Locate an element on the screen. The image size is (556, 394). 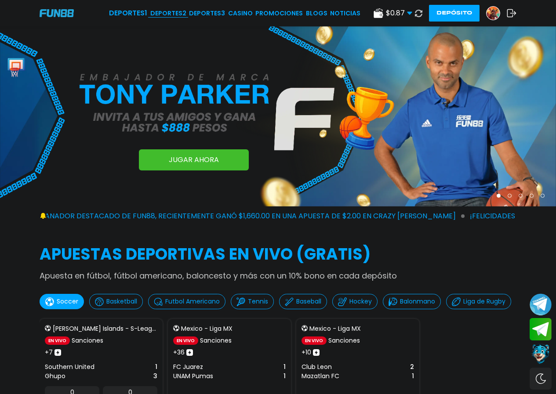
button: Hockey is located at coordinates (355, 301).